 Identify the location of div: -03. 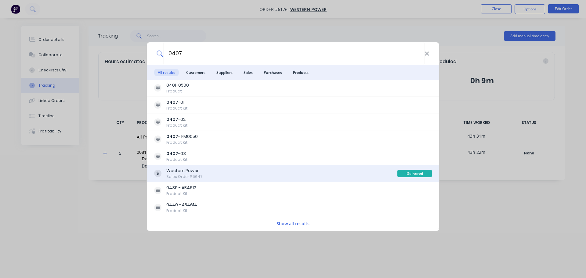
(177, 153).